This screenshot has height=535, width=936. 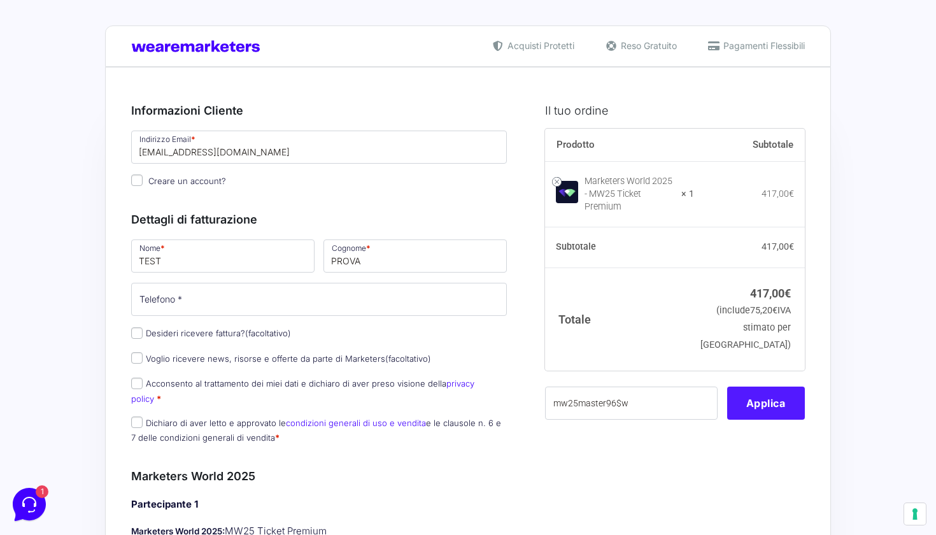 I want to click on img: dark, so click(x=33, y=85).